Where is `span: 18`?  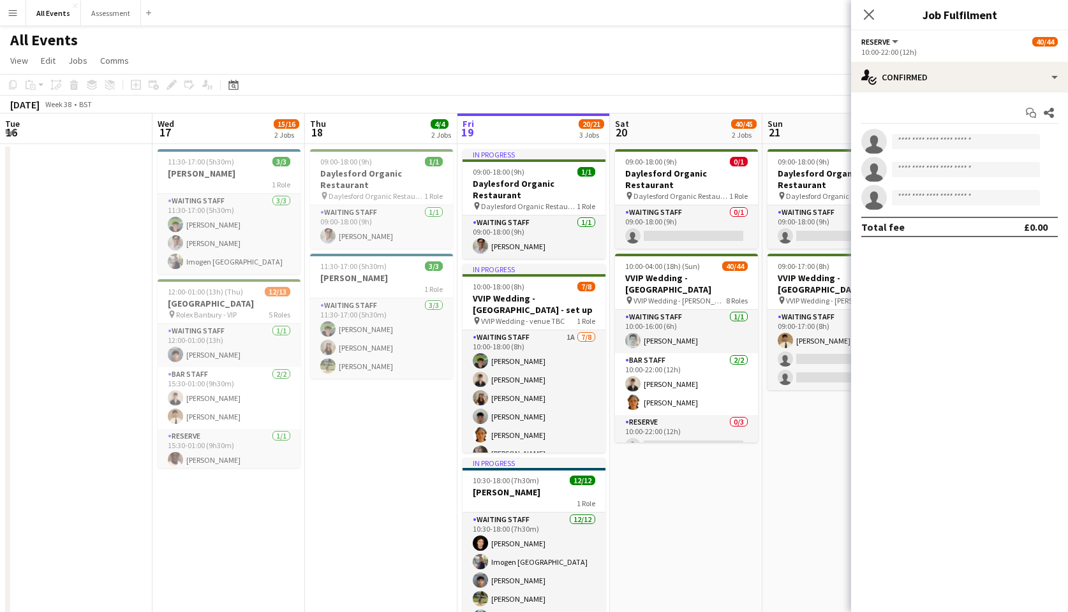
span: 18 is located at coordinates (317, 132).